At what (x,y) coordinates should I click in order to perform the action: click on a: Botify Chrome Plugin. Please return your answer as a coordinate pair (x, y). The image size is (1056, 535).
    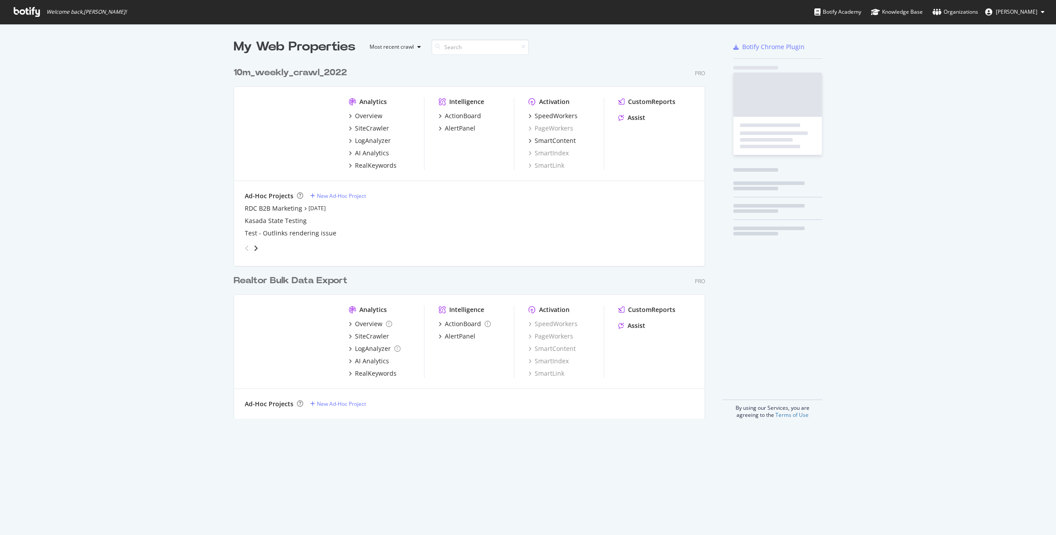
    Looking at the image, I should click on (769, 47).